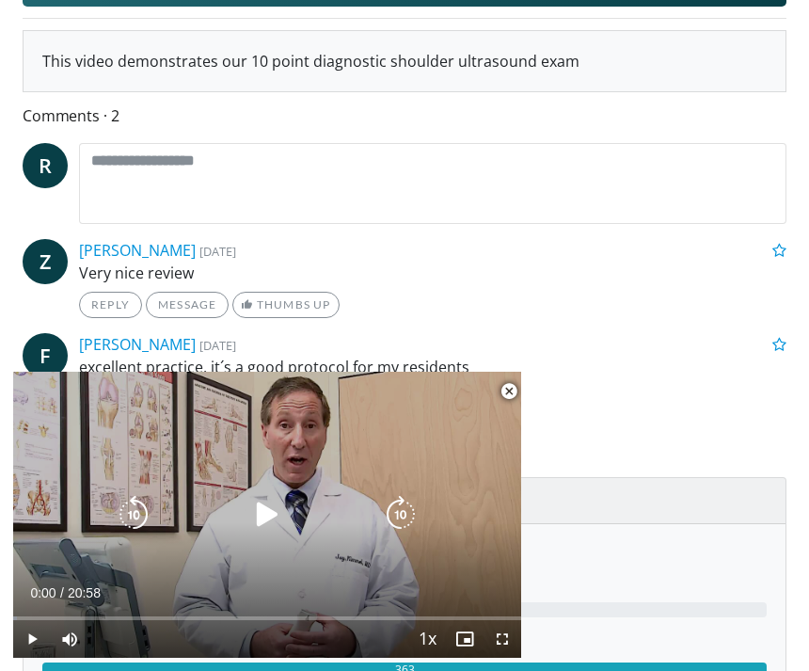 The image size is (809, 671). I want to click on a: R, so click(45, 166).